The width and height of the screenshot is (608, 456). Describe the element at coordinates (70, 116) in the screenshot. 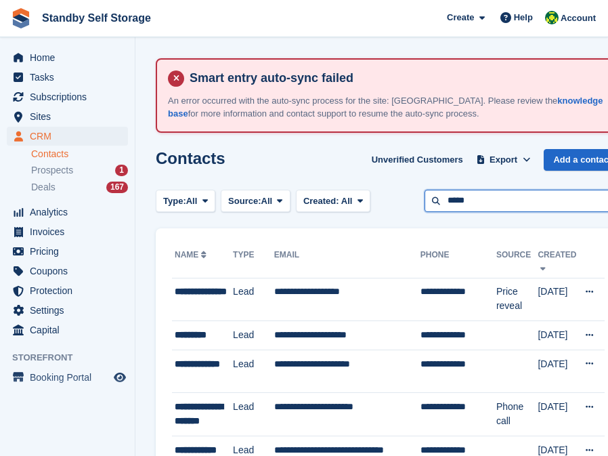

I see `span: Sites` at that location.